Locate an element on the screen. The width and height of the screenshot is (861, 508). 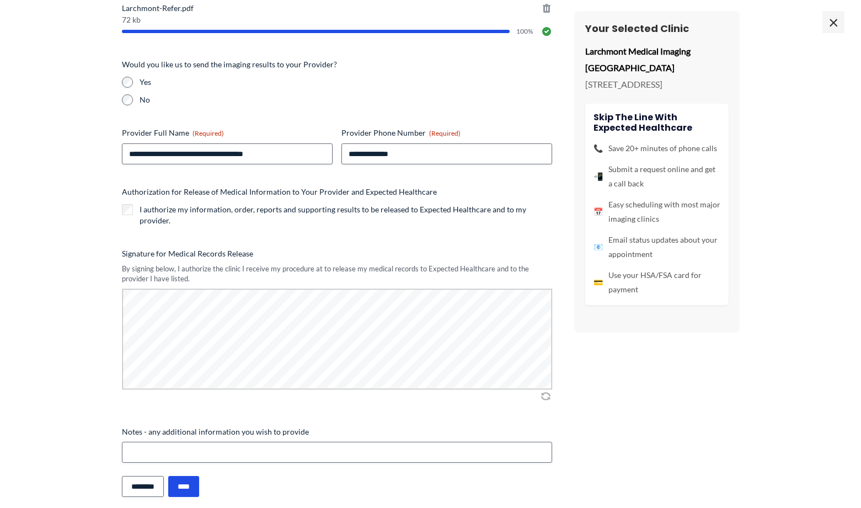
label: Yes is located at coordinates (346, 82).